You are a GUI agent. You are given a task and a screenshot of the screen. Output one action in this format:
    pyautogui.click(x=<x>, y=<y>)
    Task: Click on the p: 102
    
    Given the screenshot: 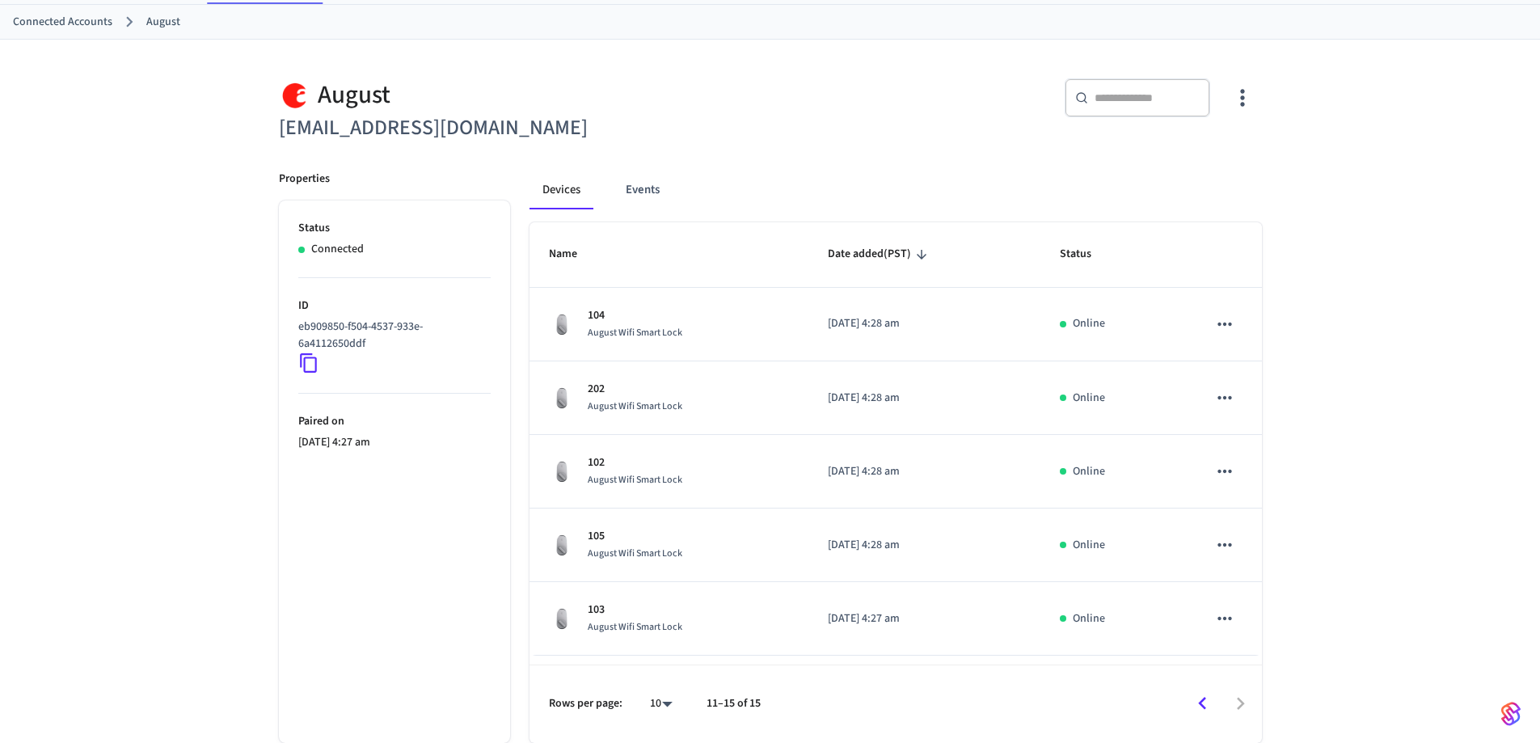 What is the action you would take?
    pyautogui.click(x=635, y=462)
    